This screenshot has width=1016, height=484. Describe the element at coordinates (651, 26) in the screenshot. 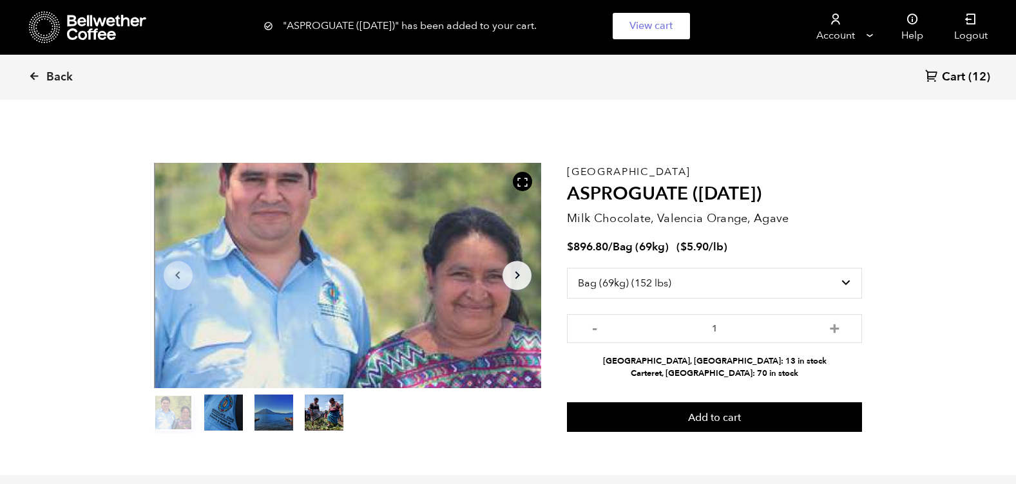

I see `a: View cart` at that location.